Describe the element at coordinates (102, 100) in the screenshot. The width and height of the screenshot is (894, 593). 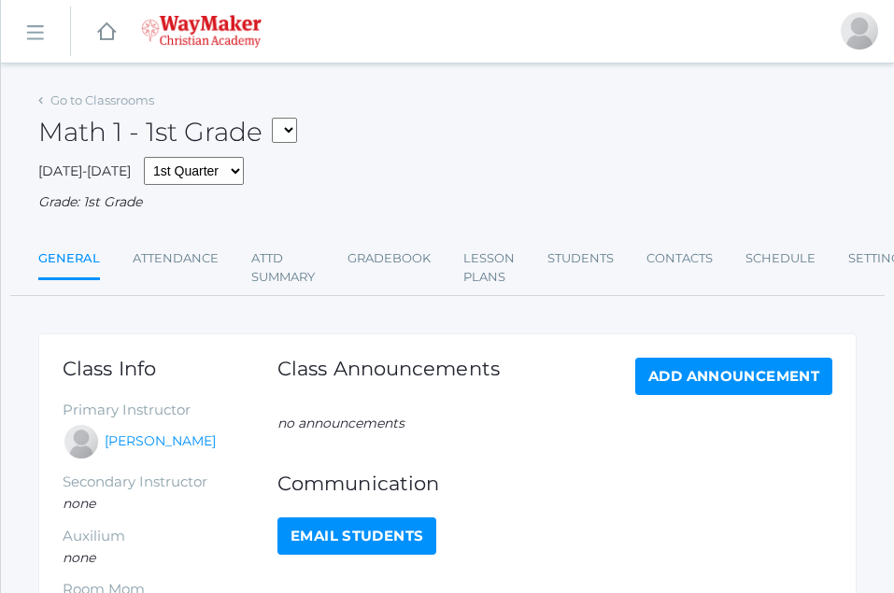
I see `a: Go to Classrooms` at that location.